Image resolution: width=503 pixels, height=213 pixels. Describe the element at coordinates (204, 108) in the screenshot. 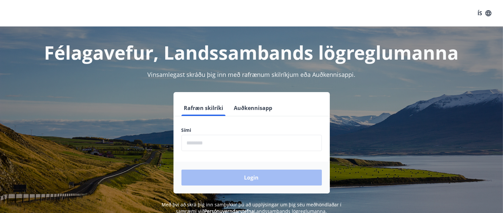

I see `button: Rafræn skilríki` at that location.